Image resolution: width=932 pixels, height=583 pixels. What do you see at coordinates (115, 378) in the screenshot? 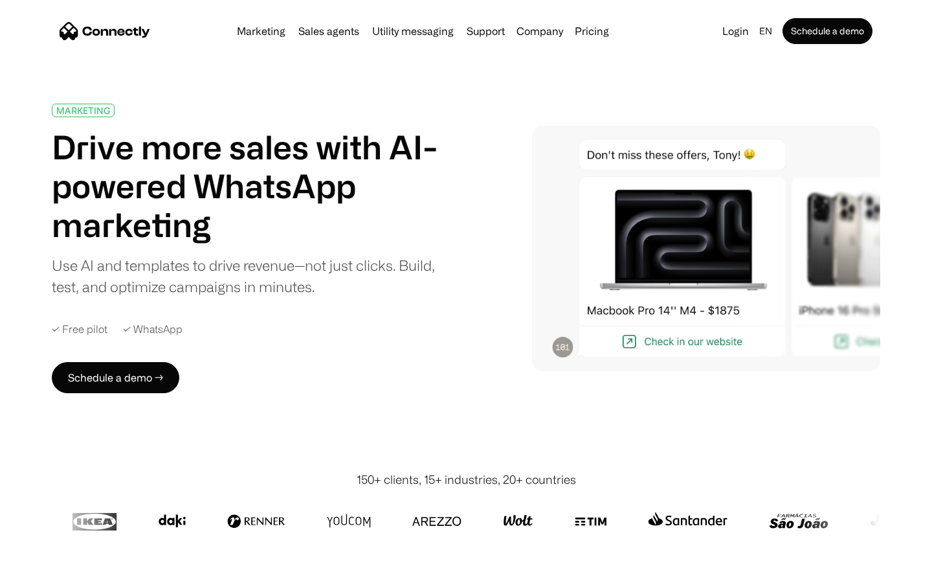
I see `a: Schedule a demo →` at bounding box center [115, 378].